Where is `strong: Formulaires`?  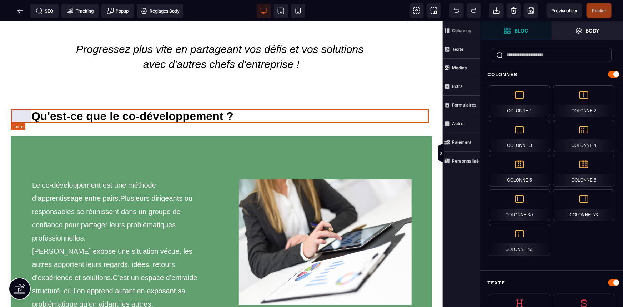
strong: Formulaires is located at coordinates (464, 105).